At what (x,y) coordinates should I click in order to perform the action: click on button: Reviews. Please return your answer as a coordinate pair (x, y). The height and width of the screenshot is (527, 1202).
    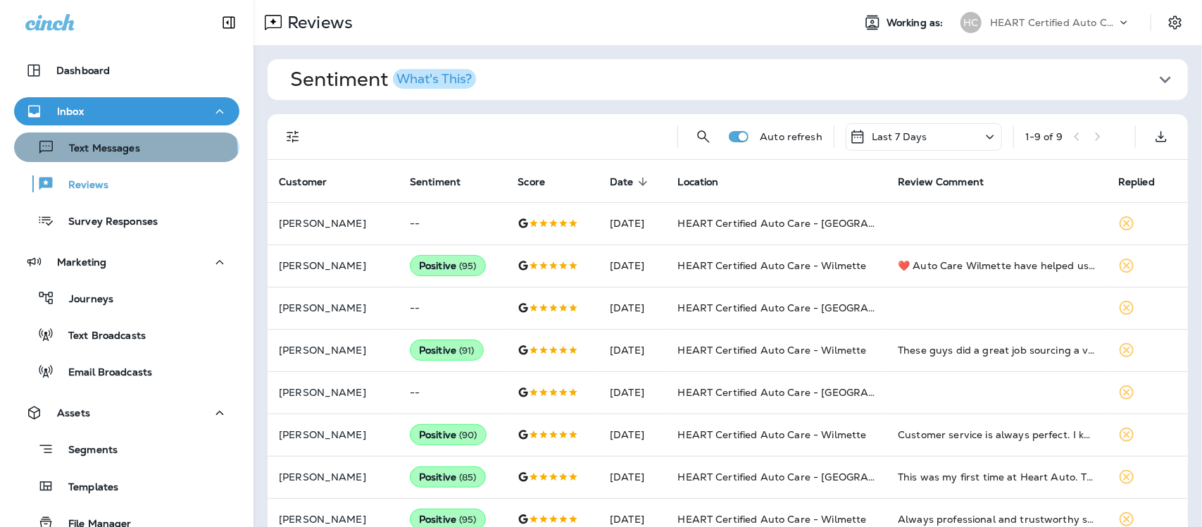
    Looking at the image, I should click on (127, 184).